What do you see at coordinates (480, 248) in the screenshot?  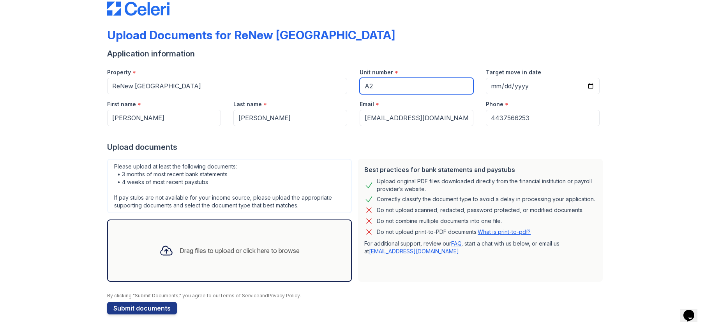 I see `p: For additional support, review our , start a chat with us below, or email us at` at bounding box center [480, 248].